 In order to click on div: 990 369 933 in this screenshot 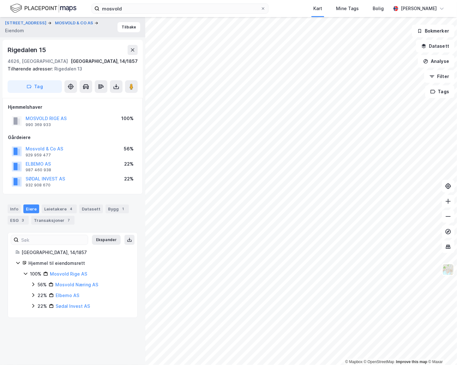, I will do `click(38, 125)`.